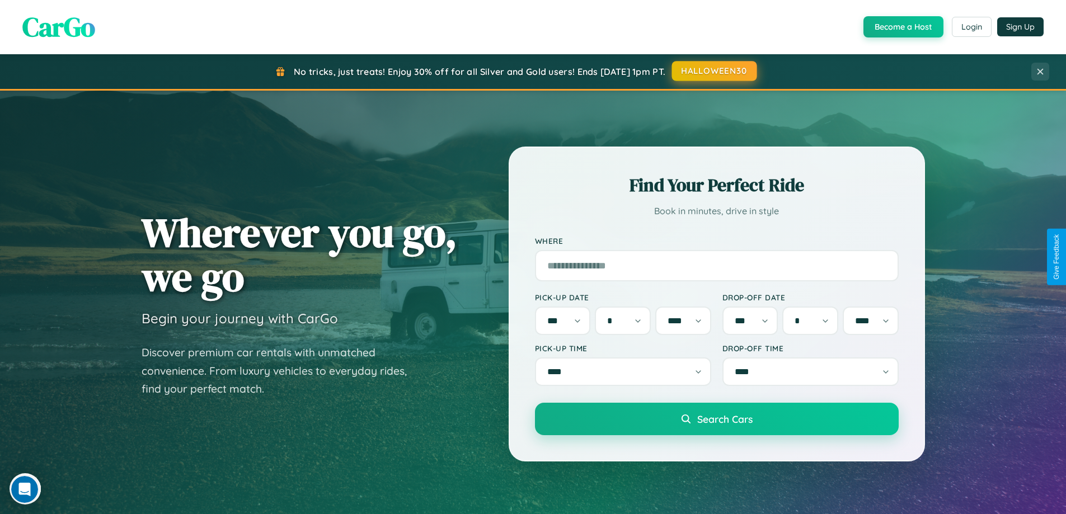 The width and height of the screenshot is (1066, 514). I want to click on span: CarGo, so click(59, 27).